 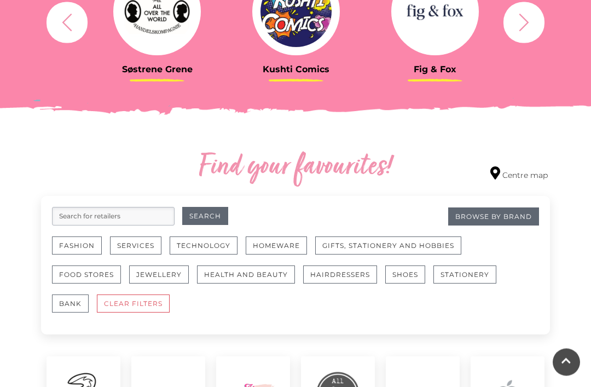 What do you see at coordinates (140, 251) in the screenshot?
I see `a: Services` at bounding box center [140, 251].